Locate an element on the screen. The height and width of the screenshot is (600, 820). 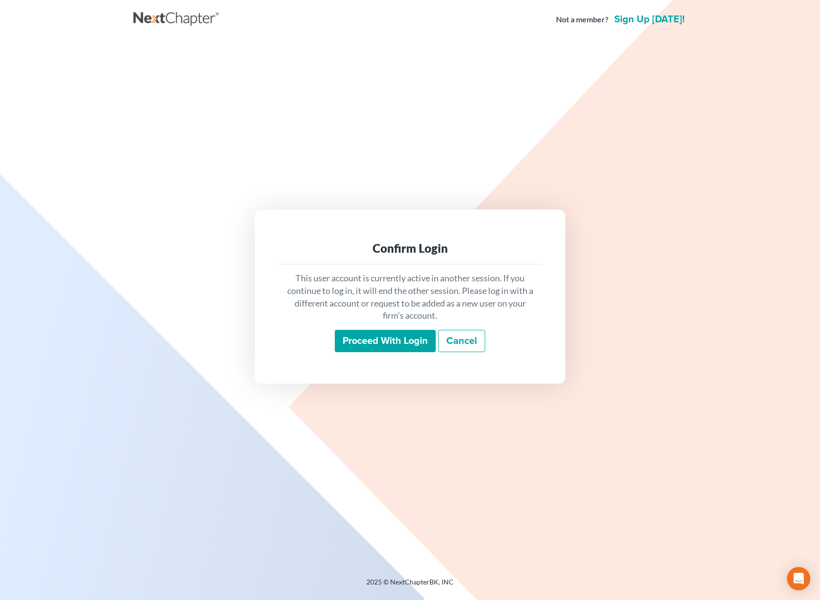
div: 2025 © NextChapterBK, INC is located at coordinates (410, 586).